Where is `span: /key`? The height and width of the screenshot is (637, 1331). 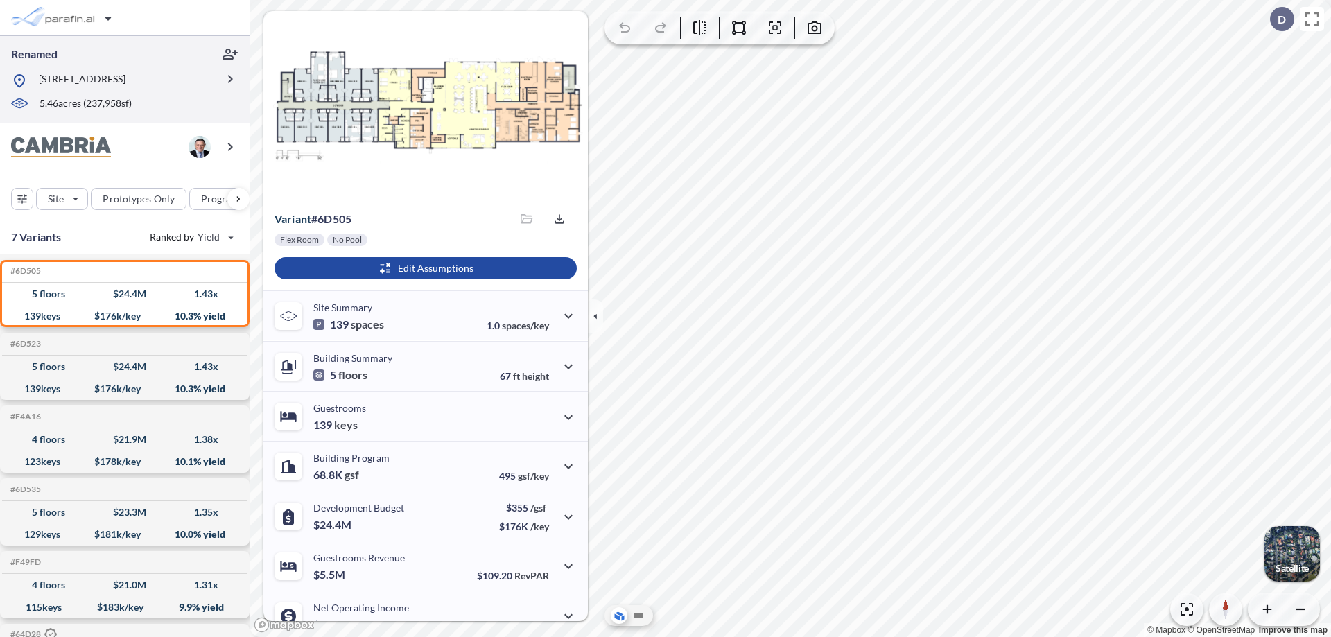
span: /key is located at coordinates (539, 526).